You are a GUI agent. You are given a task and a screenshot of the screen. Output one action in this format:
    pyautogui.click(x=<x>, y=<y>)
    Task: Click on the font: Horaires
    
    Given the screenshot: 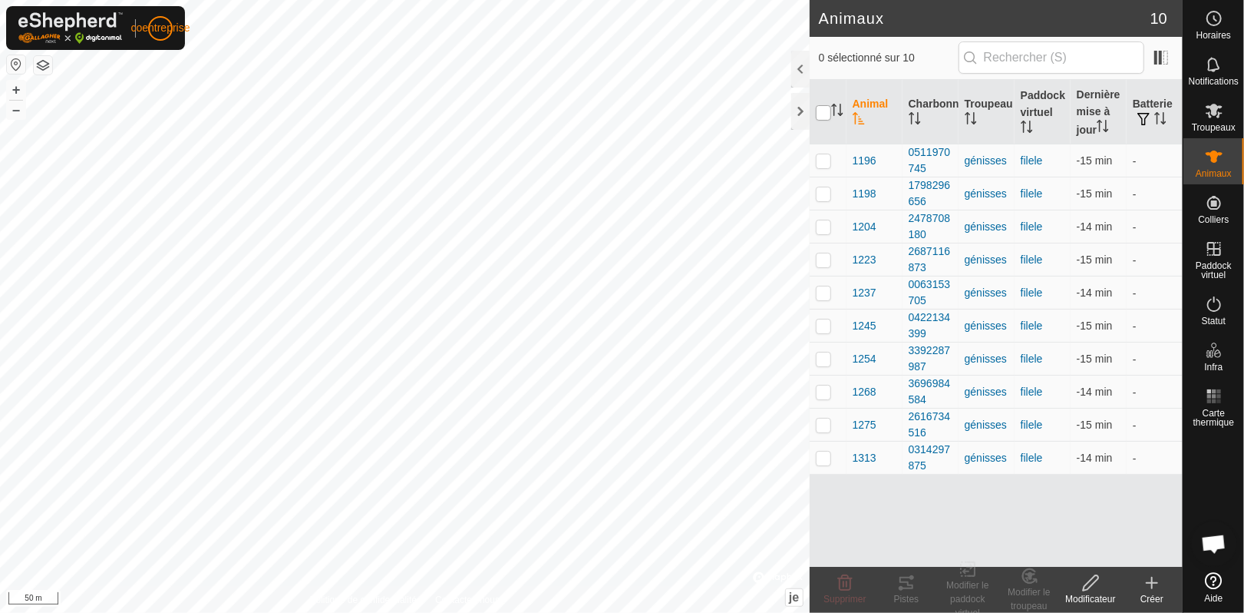 What is the action you would take?
    pyautogui.click(x=1214, y=35)
    